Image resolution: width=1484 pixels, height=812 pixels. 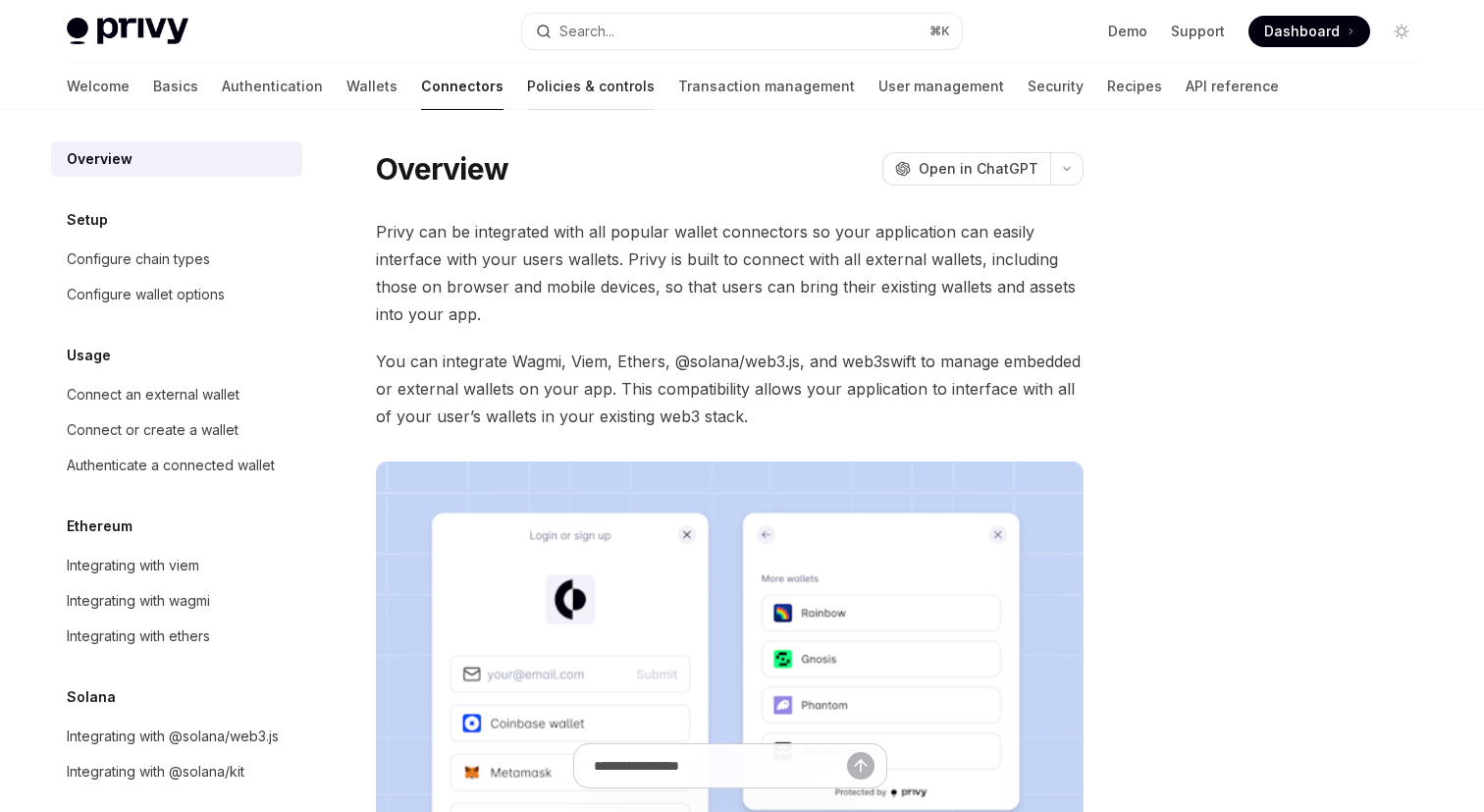 What do you see at coordinates (176, 87) in the screenshot?
I see `a: Basics` at bounding box center [176, 87].